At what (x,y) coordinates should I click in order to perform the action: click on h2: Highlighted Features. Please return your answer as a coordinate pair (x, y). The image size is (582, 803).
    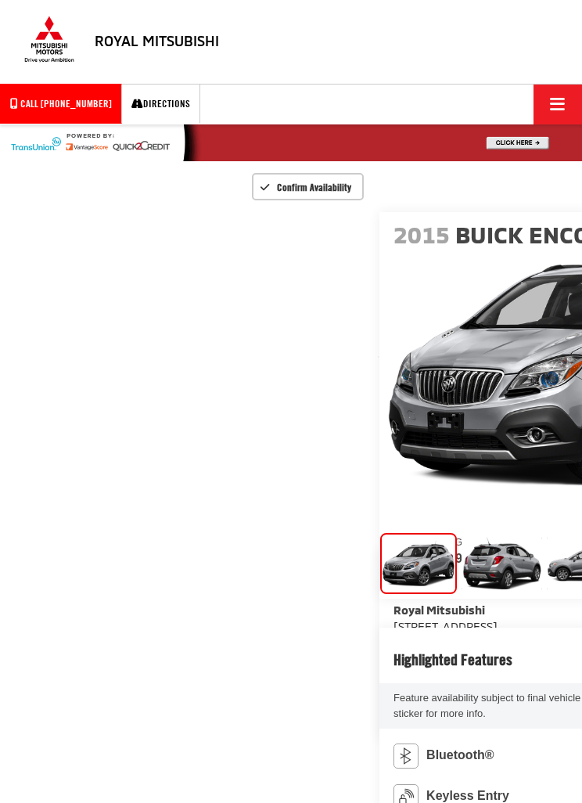
    Looking at the image, I should click on (453, 660).